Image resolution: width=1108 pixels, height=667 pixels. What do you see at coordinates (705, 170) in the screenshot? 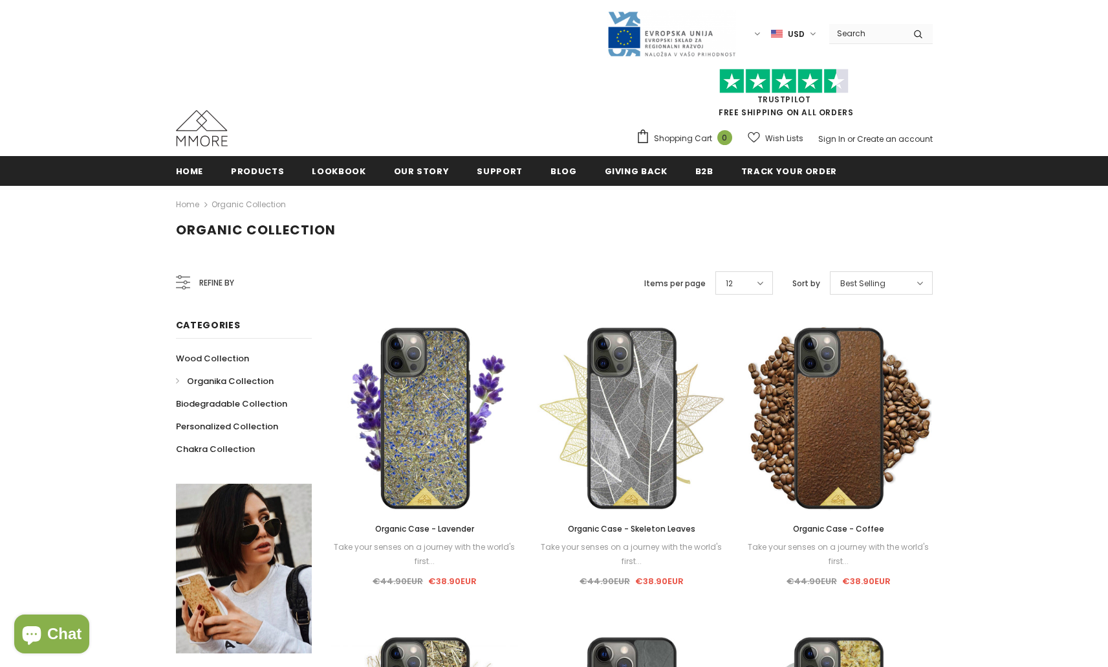
I see `a: B2B` at bounding box center [705, 170].